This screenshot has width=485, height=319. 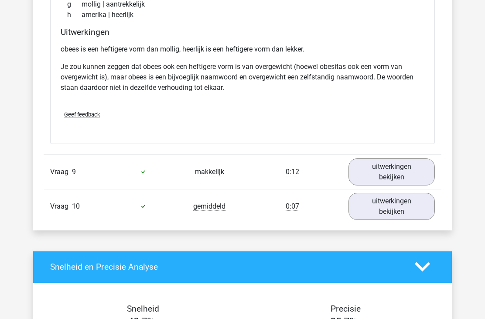 What do you see at coordinates (226, 267) in the screenshot?
I see `h4: Snelheid en Precisie Analyse` at bounding box center [226, 267].